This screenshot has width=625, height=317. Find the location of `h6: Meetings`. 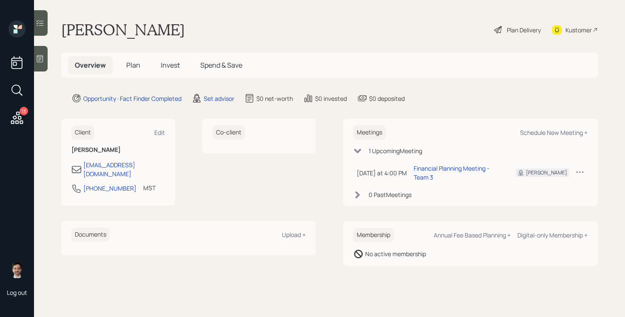

h6: Meetings is located at coordinates (370, 132).